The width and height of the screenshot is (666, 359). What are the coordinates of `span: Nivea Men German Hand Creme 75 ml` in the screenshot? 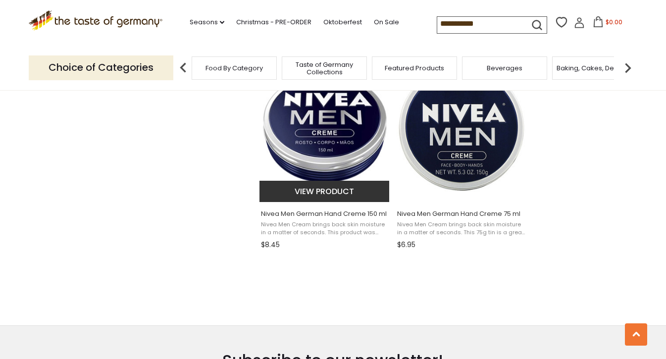 It's located at (461, 214).